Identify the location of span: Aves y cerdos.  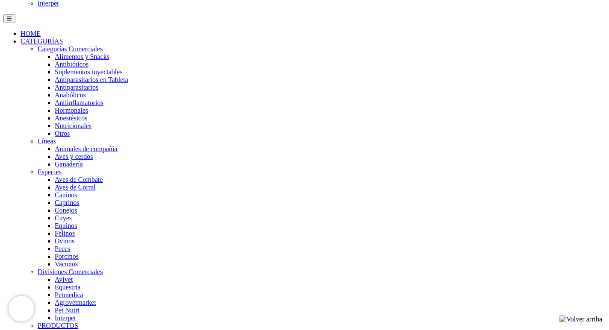
(73, 156).